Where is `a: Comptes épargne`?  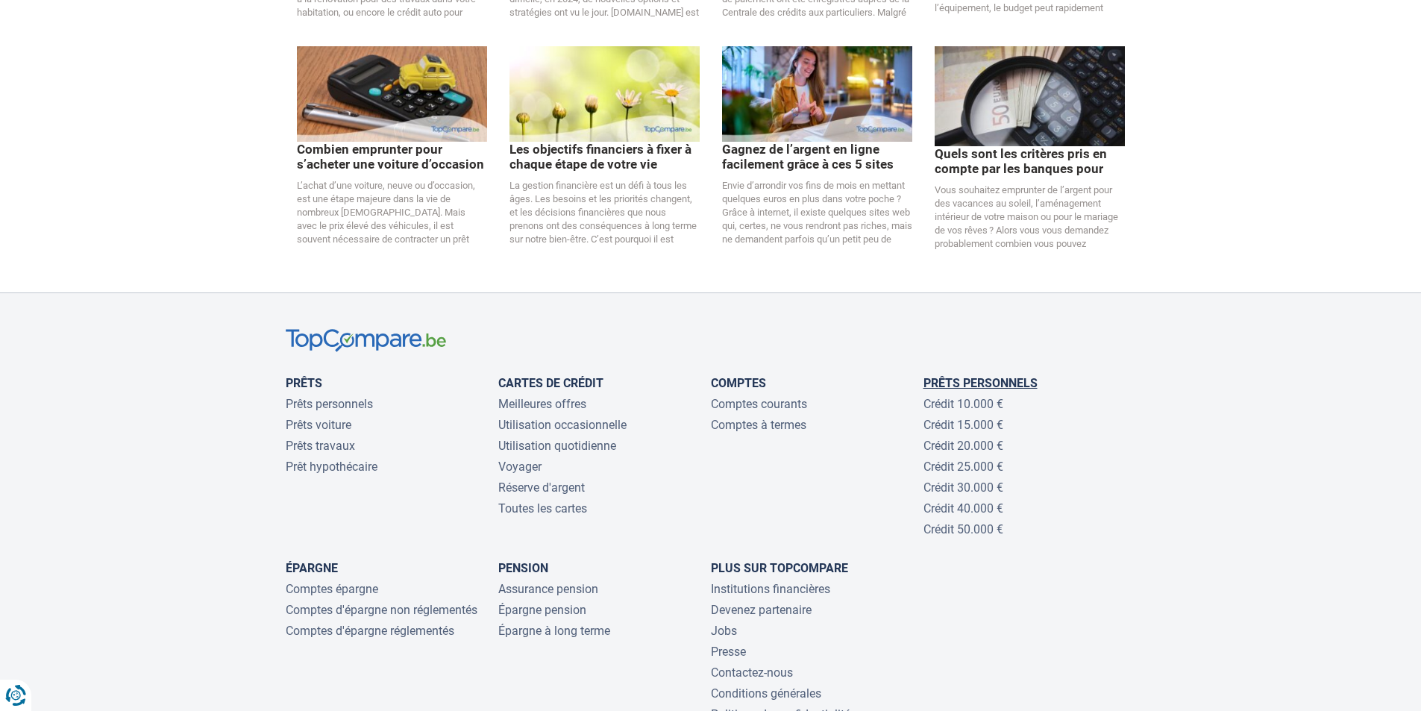 a: Comptes épargne is located at coordinates (332, 589).